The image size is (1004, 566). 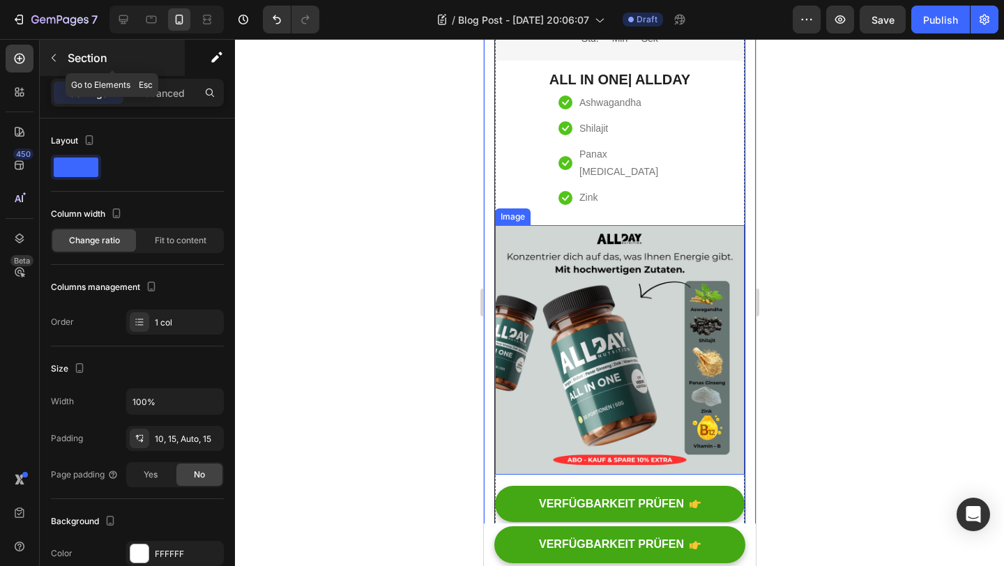 What do you see at coordinates (67, 439) in the screenshot?
I see `div: Padding` at bounding box center [67, 439].